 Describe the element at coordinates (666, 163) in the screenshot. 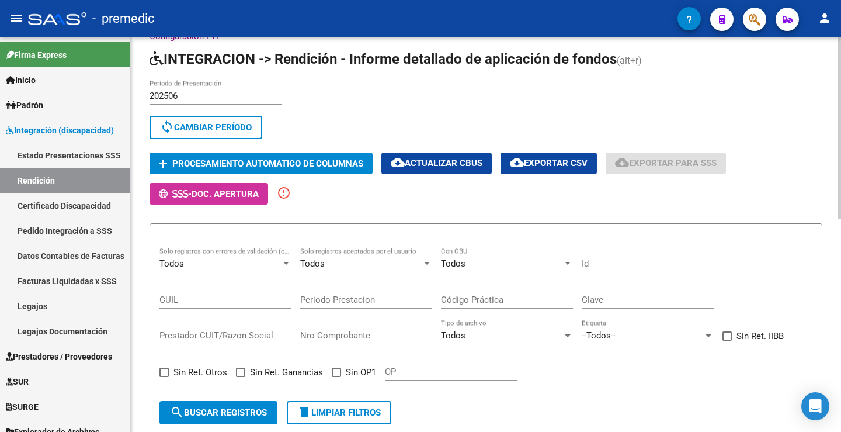

I see `button: Exportar para SSS` at that location.